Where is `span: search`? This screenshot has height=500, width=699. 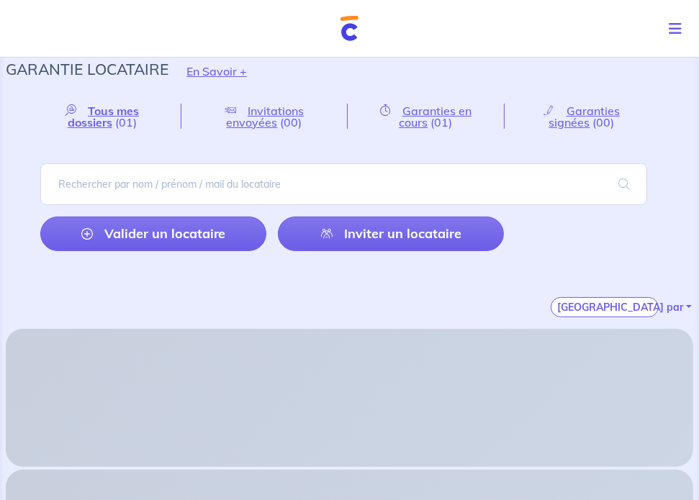 span: search is located at coordinates (624, 184).